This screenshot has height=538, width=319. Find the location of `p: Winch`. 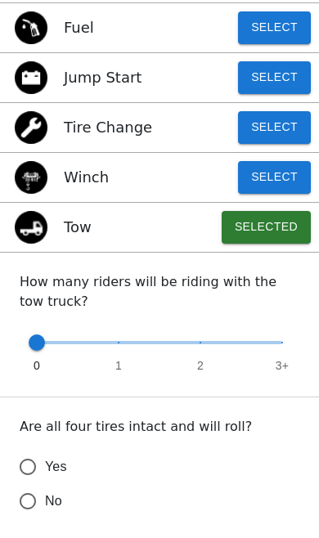

p: Winch is located at coordinates (86, 177).